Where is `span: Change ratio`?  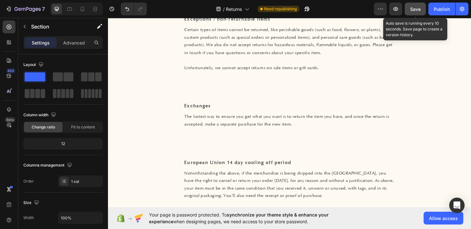 span: Change ratio is located at coordinates (43, 127).